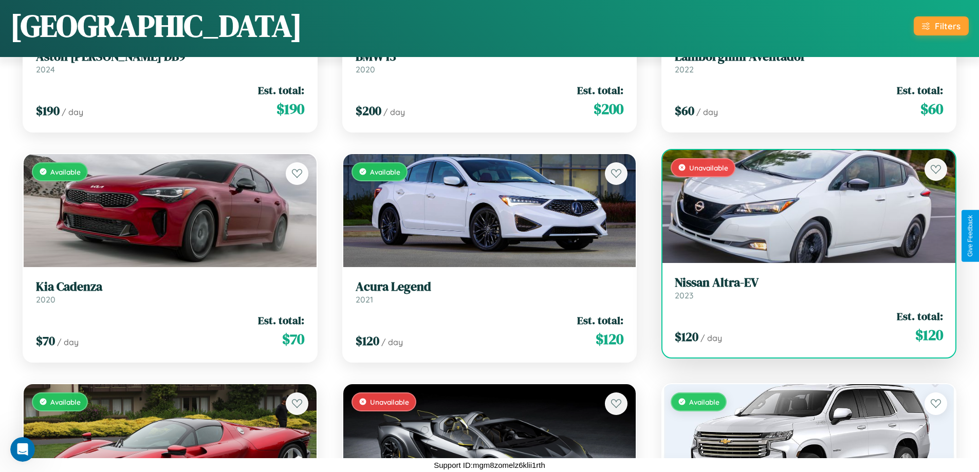  I want to click on button: Filters, so click(941, 26).